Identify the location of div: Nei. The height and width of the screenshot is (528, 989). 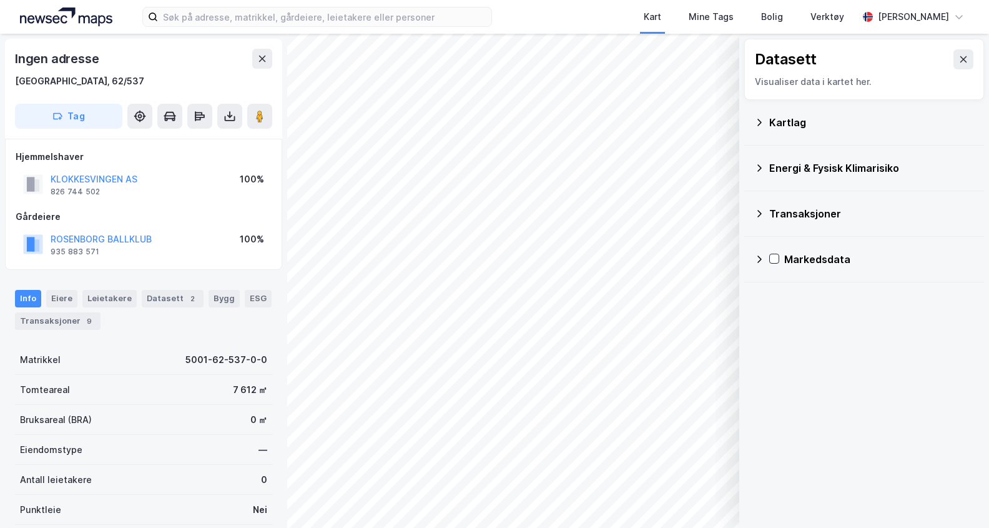
(260, 510).